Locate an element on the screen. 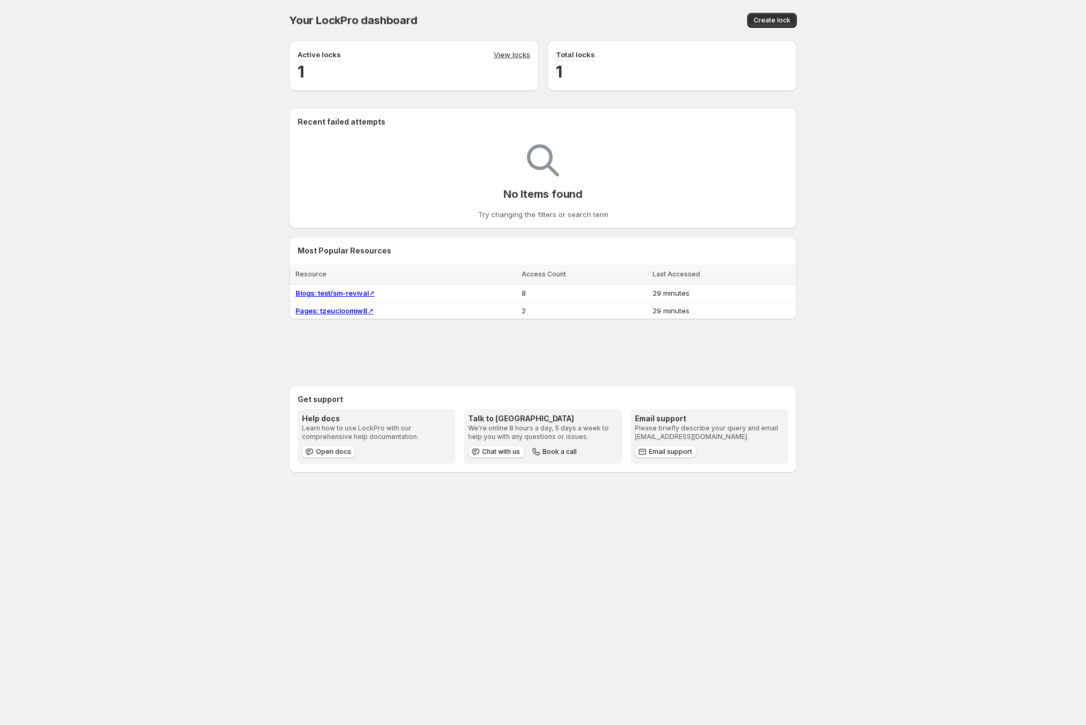  span: Email support is located at coordinates (670, 452).